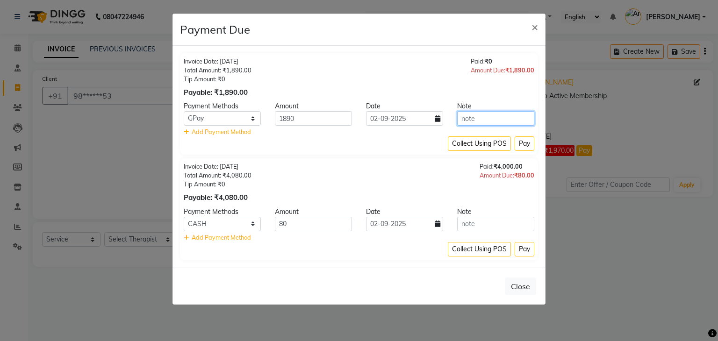  What do you see at coordinates (215, 29) in the screenshot?
I see `h4: Payment Due` at bounding box center [215, 29].